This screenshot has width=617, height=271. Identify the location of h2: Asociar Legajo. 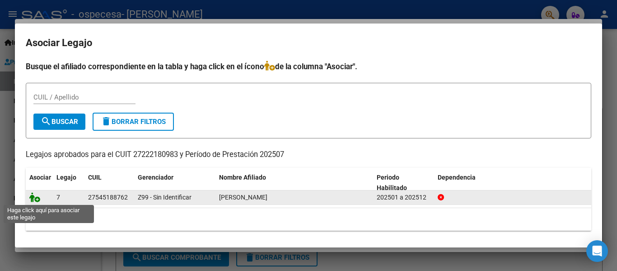
(309, 43).